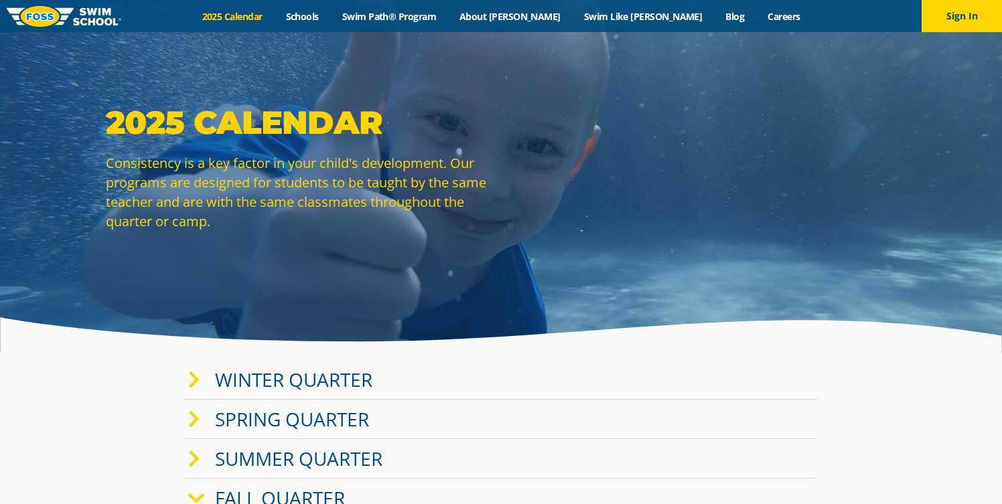  I want to click on p: Consistency is a key factor in your child's development. Our programs are designed for students t..., so click(300, 192).